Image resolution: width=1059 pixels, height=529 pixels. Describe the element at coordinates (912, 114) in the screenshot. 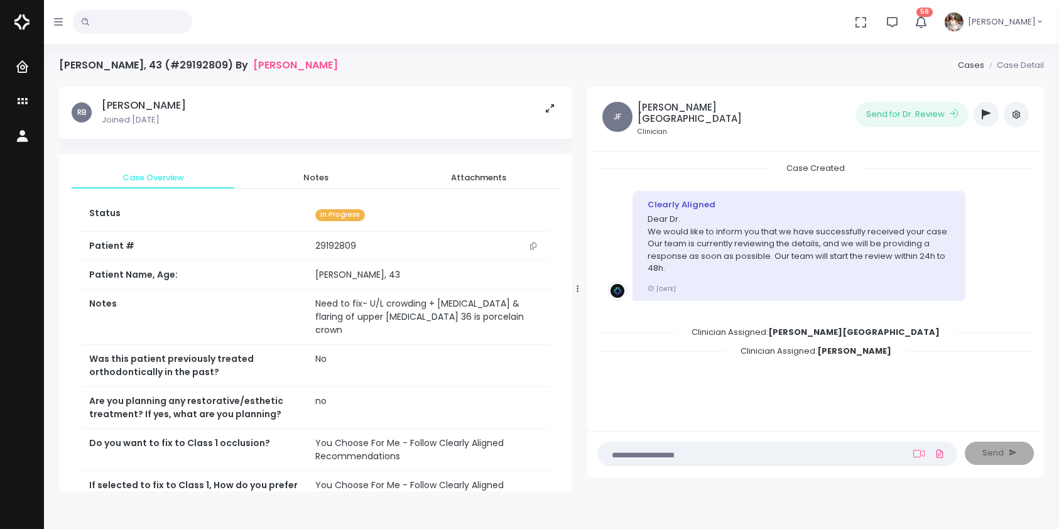

I see `button: Send for Dr. Review` at that location.